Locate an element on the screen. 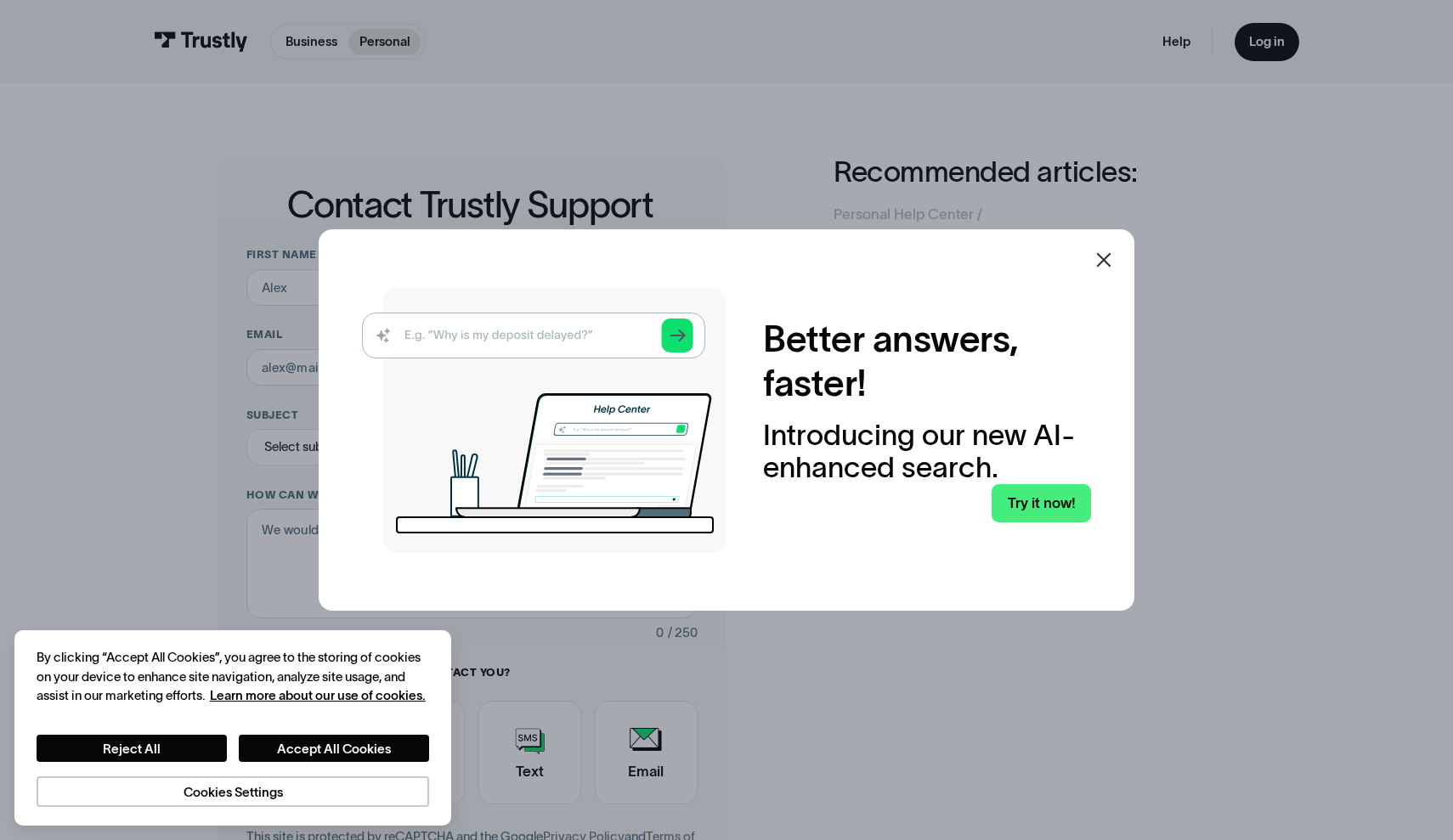  div: Privacy is located at coordinates (233, 727).